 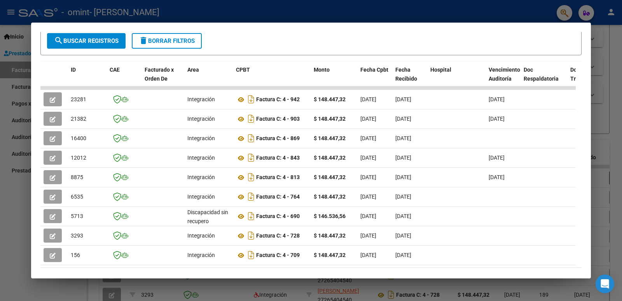 I want to click on span: 12012, so click(x=79, y=158).